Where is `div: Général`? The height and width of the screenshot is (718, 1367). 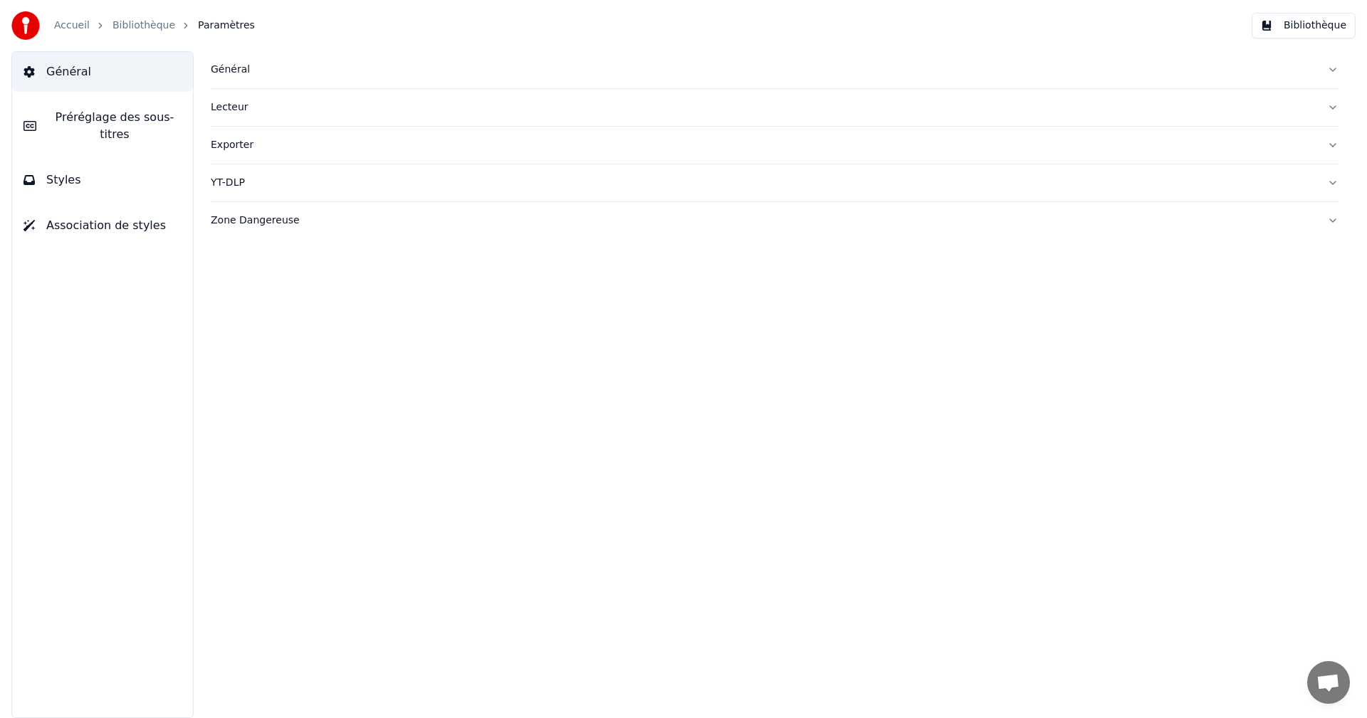
div: Général is located at coordinates (763, 70).